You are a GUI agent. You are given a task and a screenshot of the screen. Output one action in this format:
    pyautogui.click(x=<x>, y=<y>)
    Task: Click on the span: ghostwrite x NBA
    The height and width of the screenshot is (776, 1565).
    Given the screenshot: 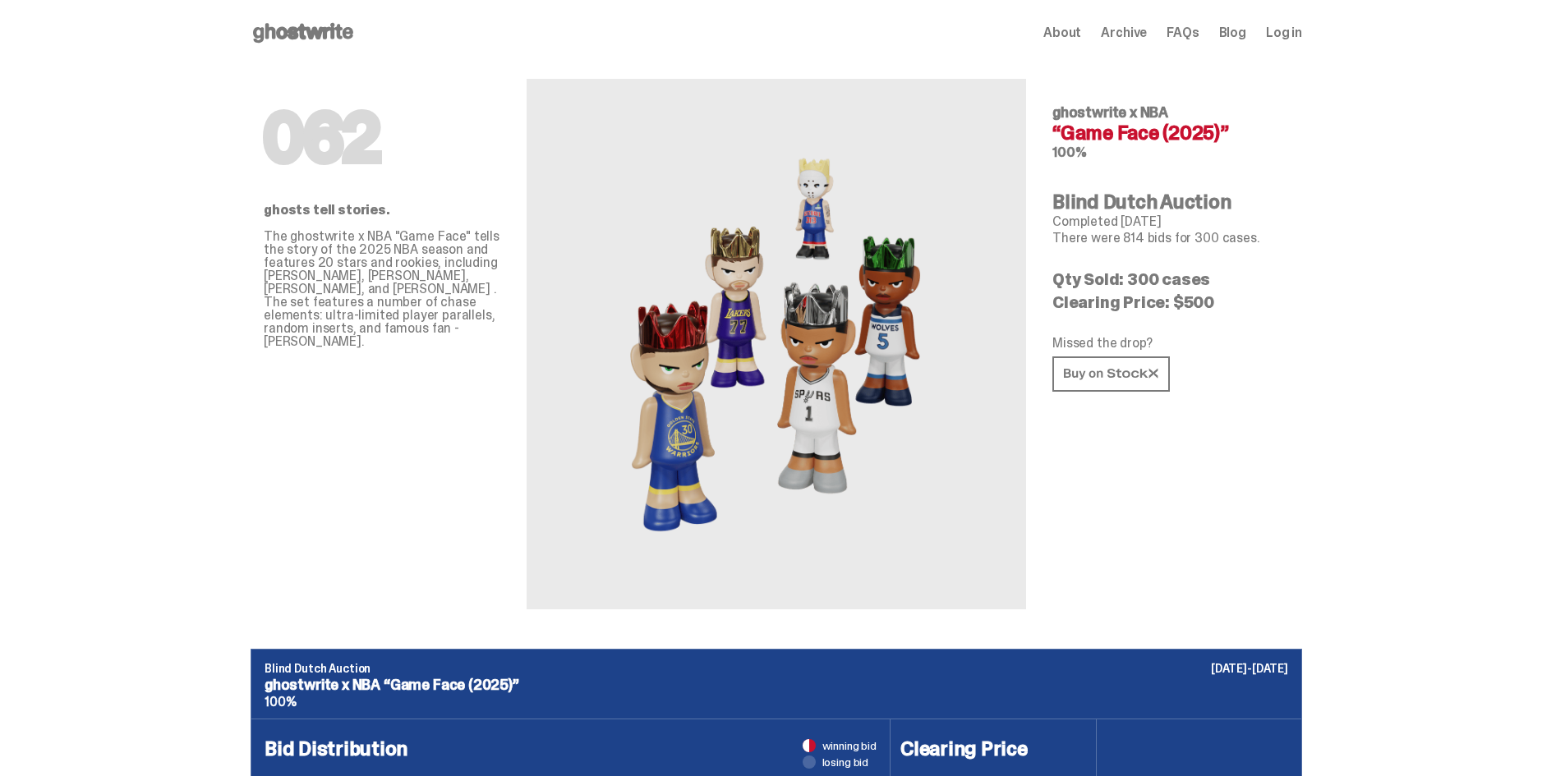 What is the action you would take?
    pyautogui.click(x=1110, y=113)
    